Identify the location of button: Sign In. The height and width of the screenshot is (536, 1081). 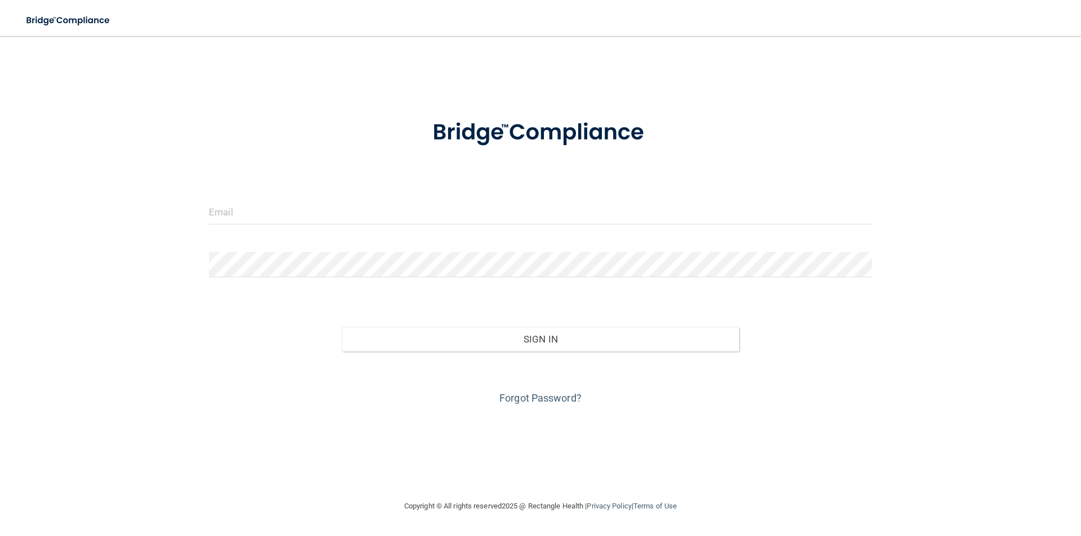
(540, 339).